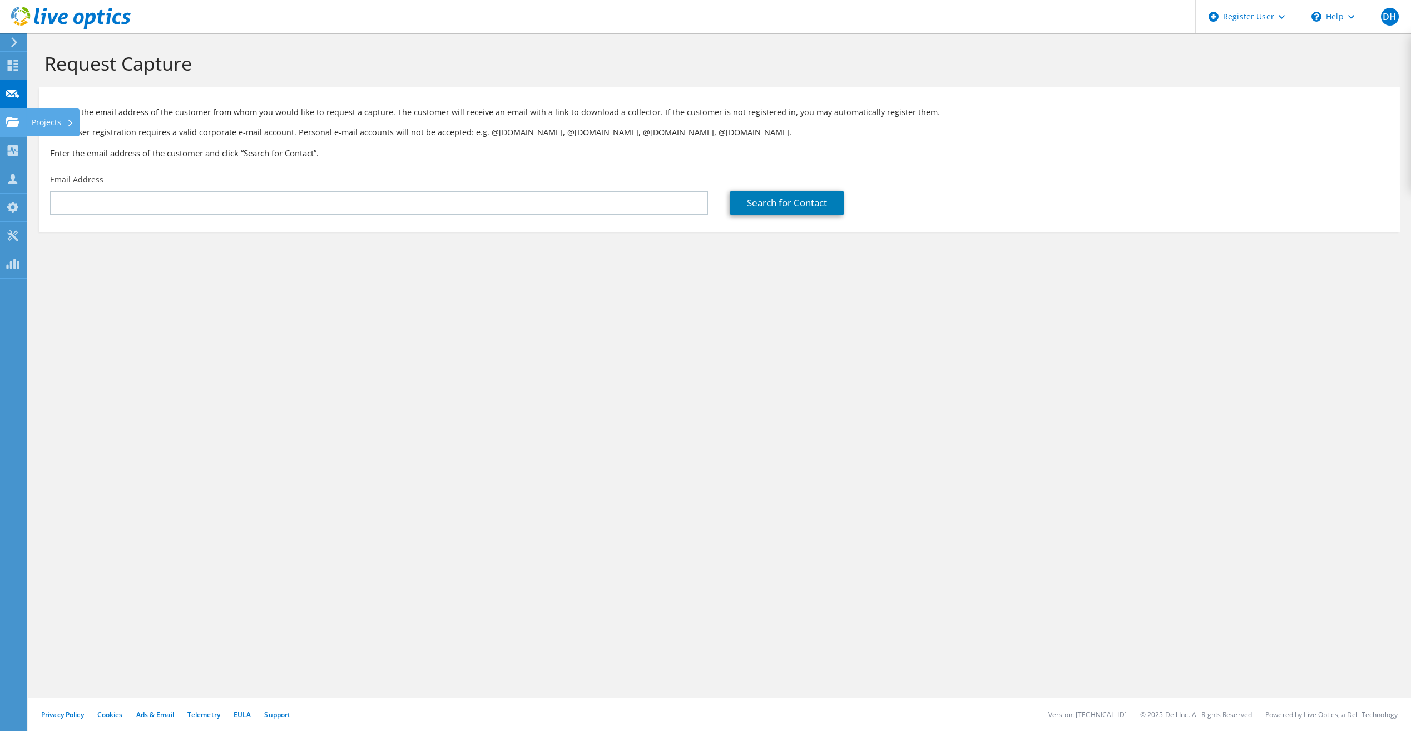 The image size is (1411, 731). What do you see at coordinates (1331, 714) in the screenshot?
I see `li: Powered by Live Optics, a Dell Technology` at bounding box center [1331, 714].